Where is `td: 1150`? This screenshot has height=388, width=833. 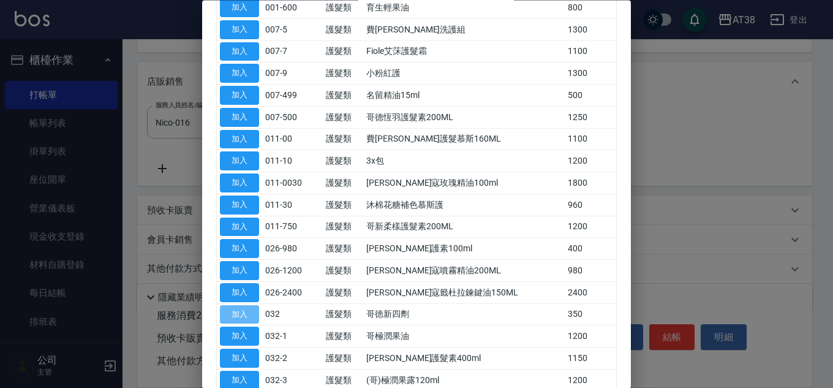
td: 1150 is located at coordinates (590, 358).